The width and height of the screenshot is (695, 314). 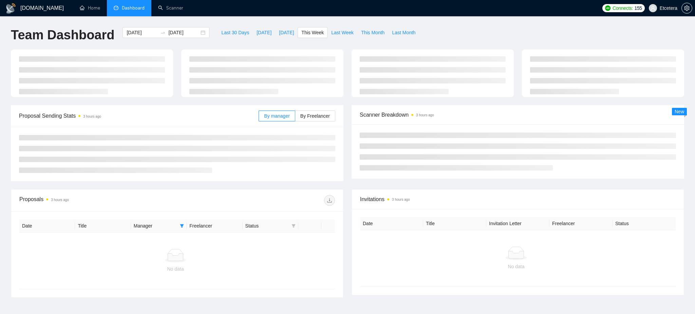 I want to click on div: Proposals, so click(x=98, y=201).